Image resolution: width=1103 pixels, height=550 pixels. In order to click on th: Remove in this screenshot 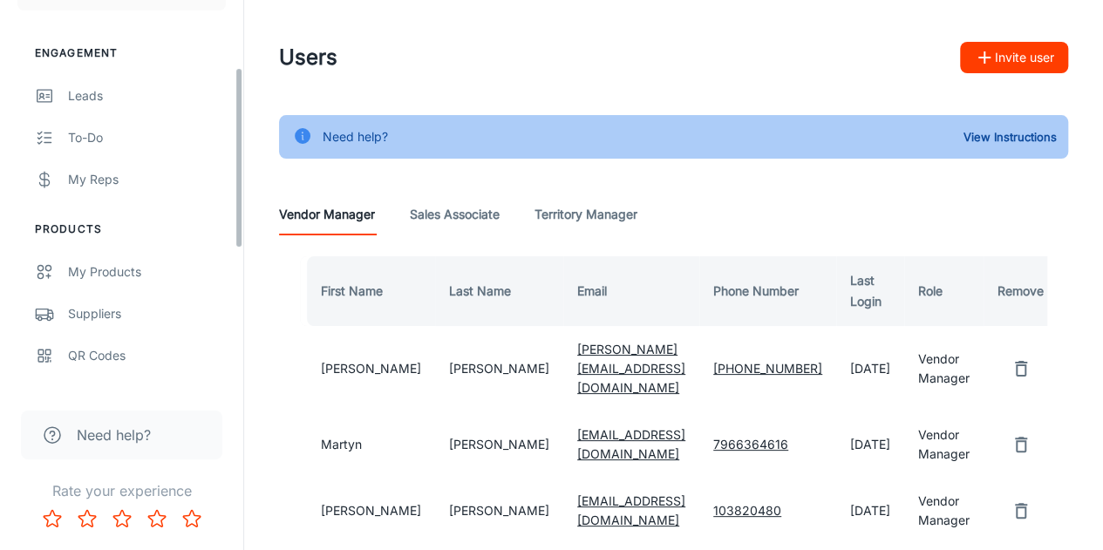, I will do `click(1023, 291)`.